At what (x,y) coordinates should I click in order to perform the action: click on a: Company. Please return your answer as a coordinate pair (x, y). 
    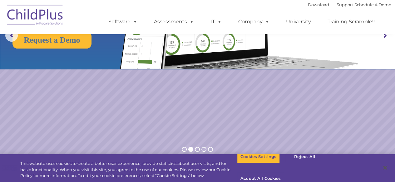
    Looking at the image, I should click on (254, 22).